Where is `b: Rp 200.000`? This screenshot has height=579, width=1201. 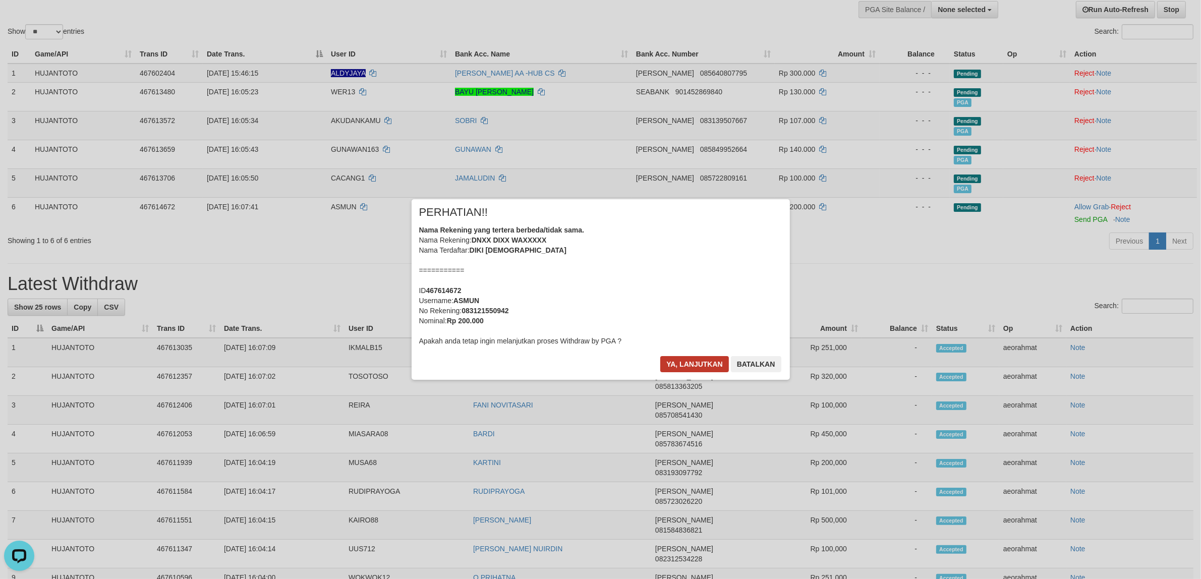 b: Rp 200.000 is located at coordinates (465, 321).